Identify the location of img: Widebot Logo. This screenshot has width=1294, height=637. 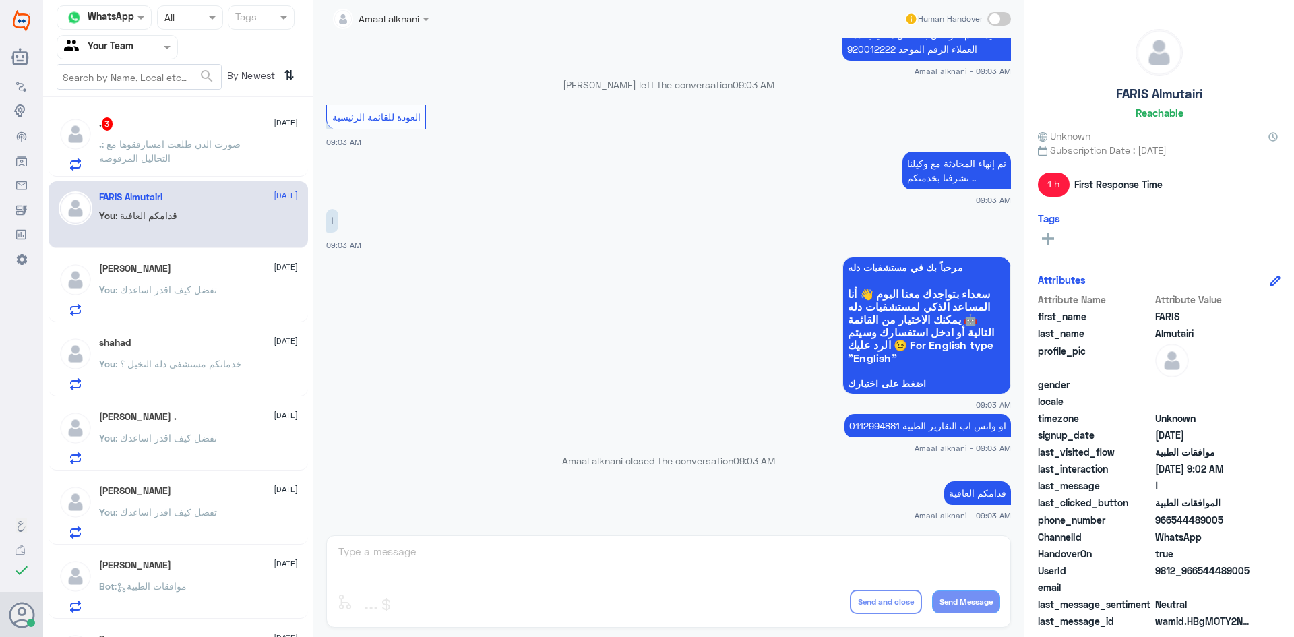
(22, 21).